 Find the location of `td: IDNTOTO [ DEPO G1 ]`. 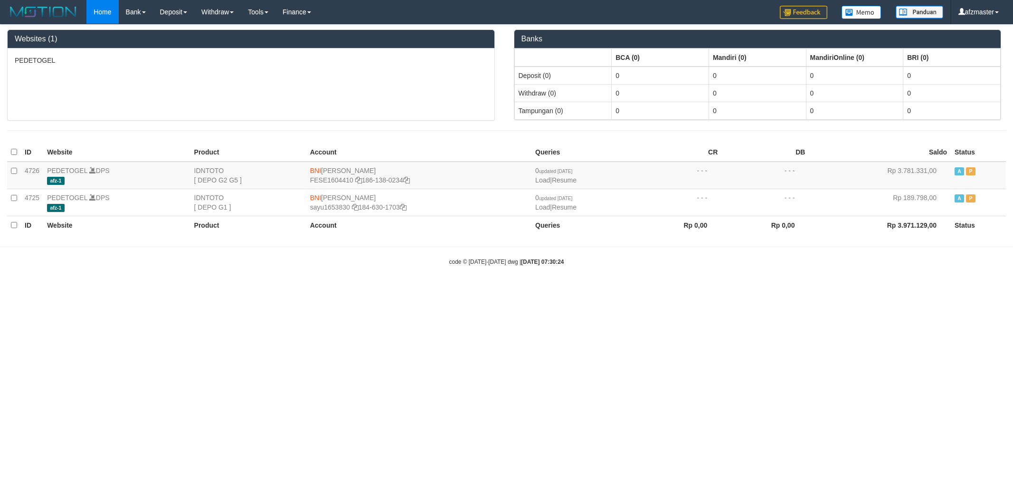

td: IDNTOTO [ DEPO G1 ] is located at coordinates (248, 202).